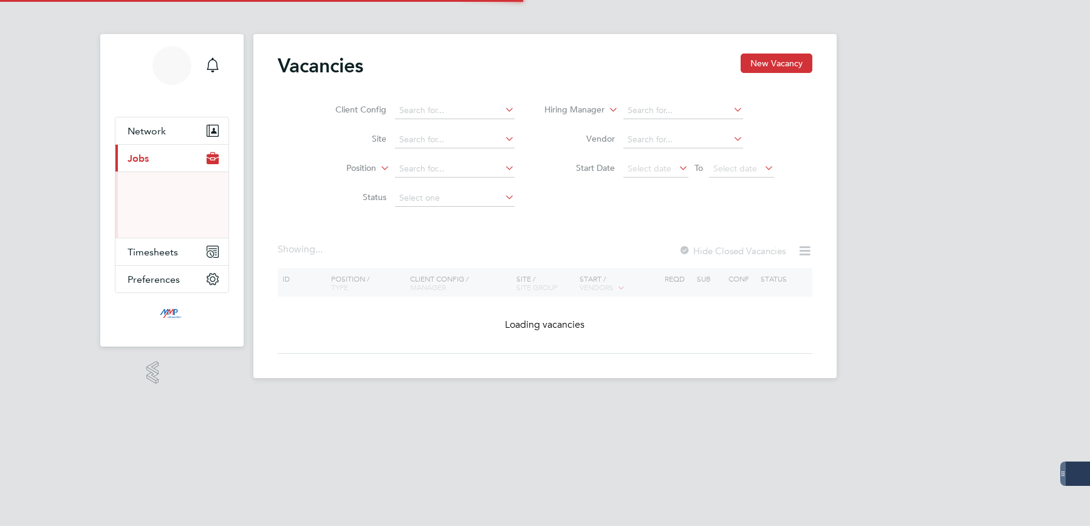 This screenshot has height=526, width=1090. What do you see at coordinates (172, 204) in the screenshot?
I see `div: Jobs` at bounding box center [172, 204].